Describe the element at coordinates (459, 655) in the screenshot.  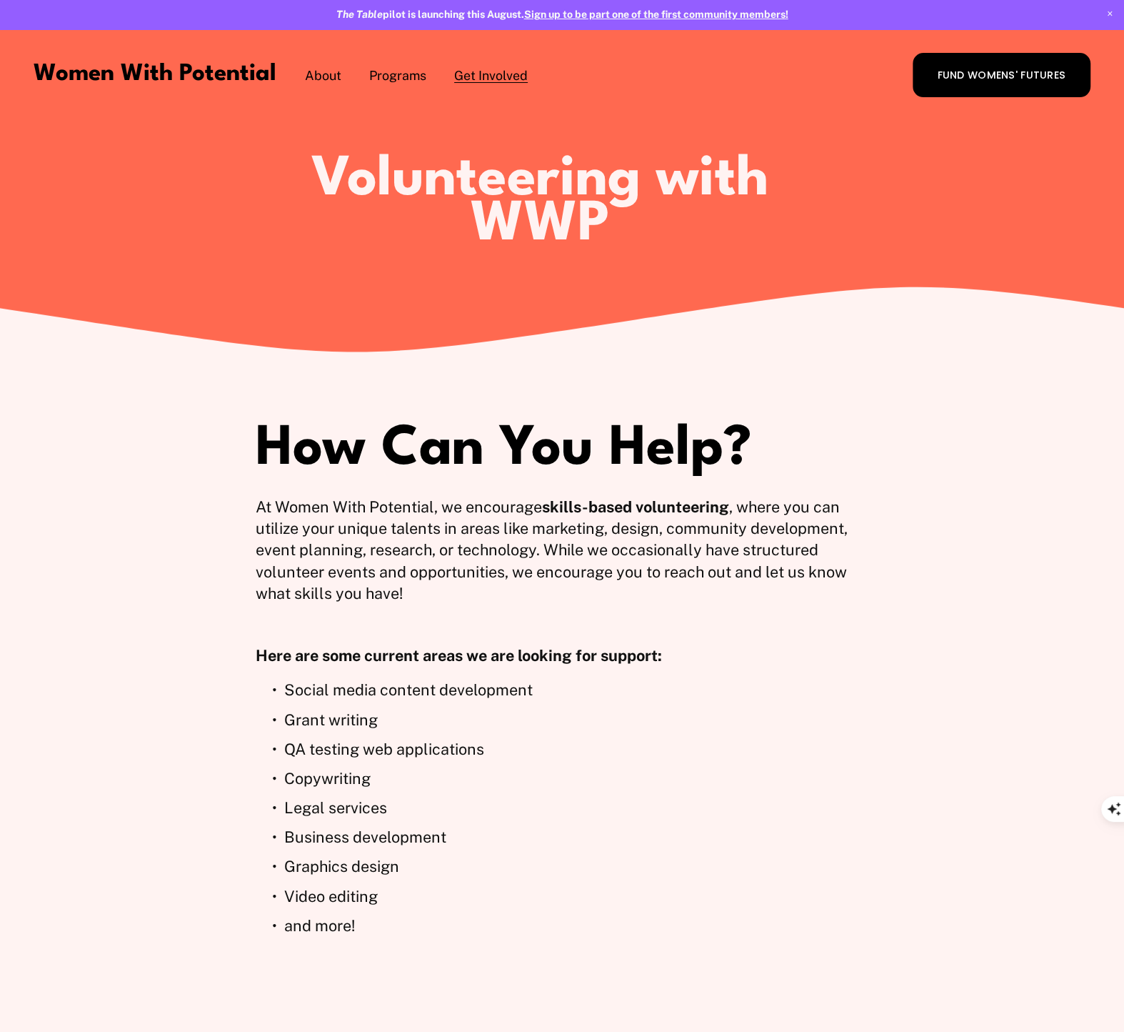
I see `strong: Here are some current areas we are looking for support:` at that location.